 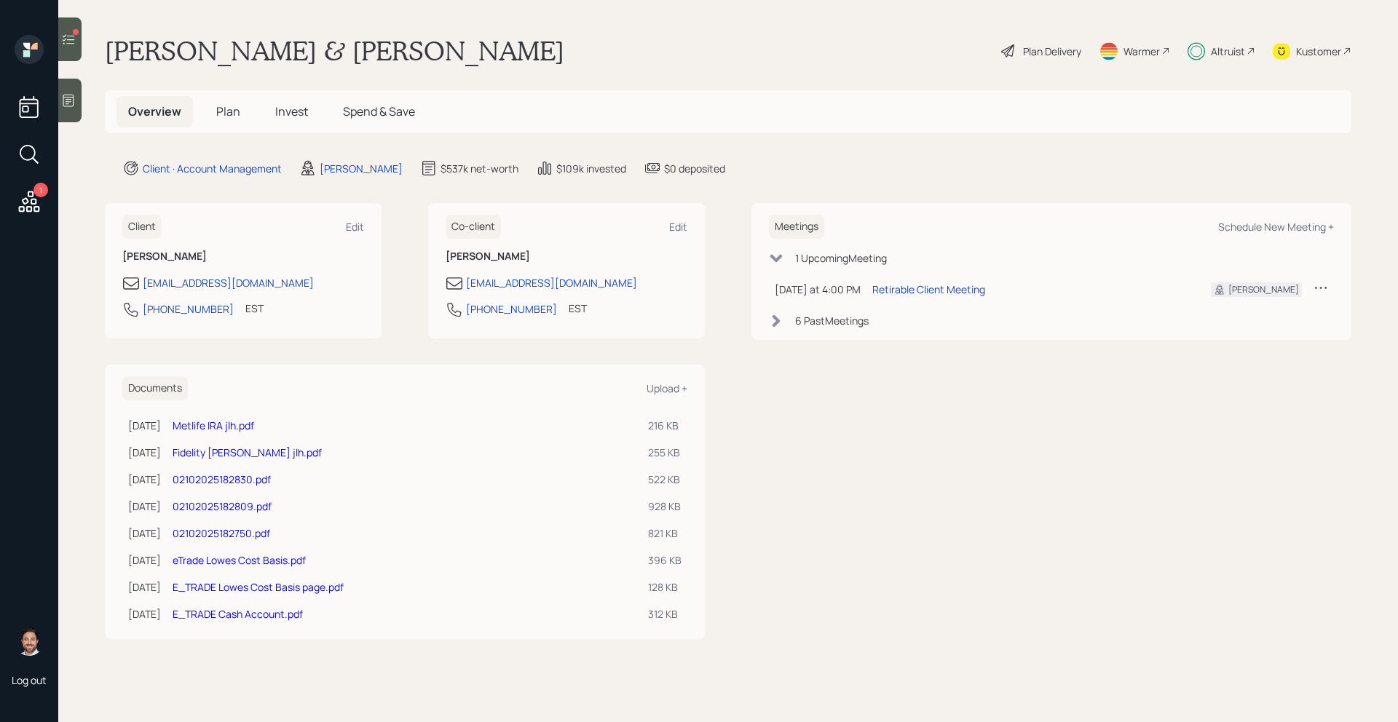 What do you see at coordinates (665, 560) in the screenshot?
I see `div: 396 KB` at bounding box center [665, 560].